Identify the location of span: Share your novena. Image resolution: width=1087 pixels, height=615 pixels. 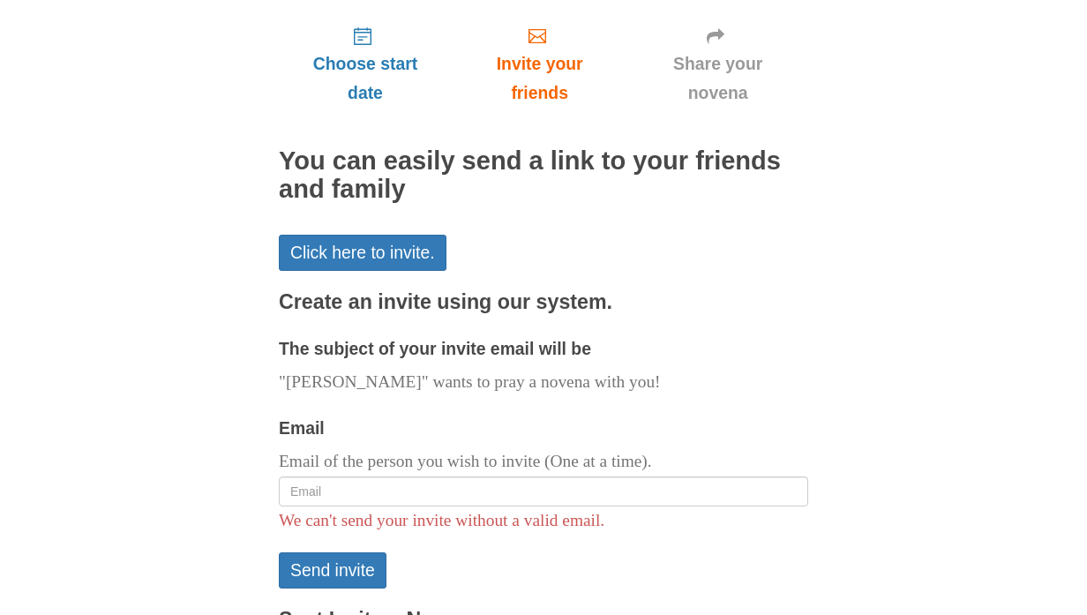
(717, 79).